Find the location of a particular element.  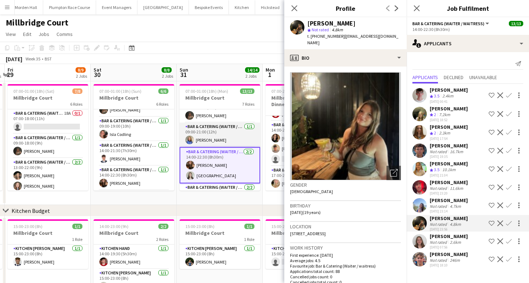

span: Sun is located at coordinates (184, 70).